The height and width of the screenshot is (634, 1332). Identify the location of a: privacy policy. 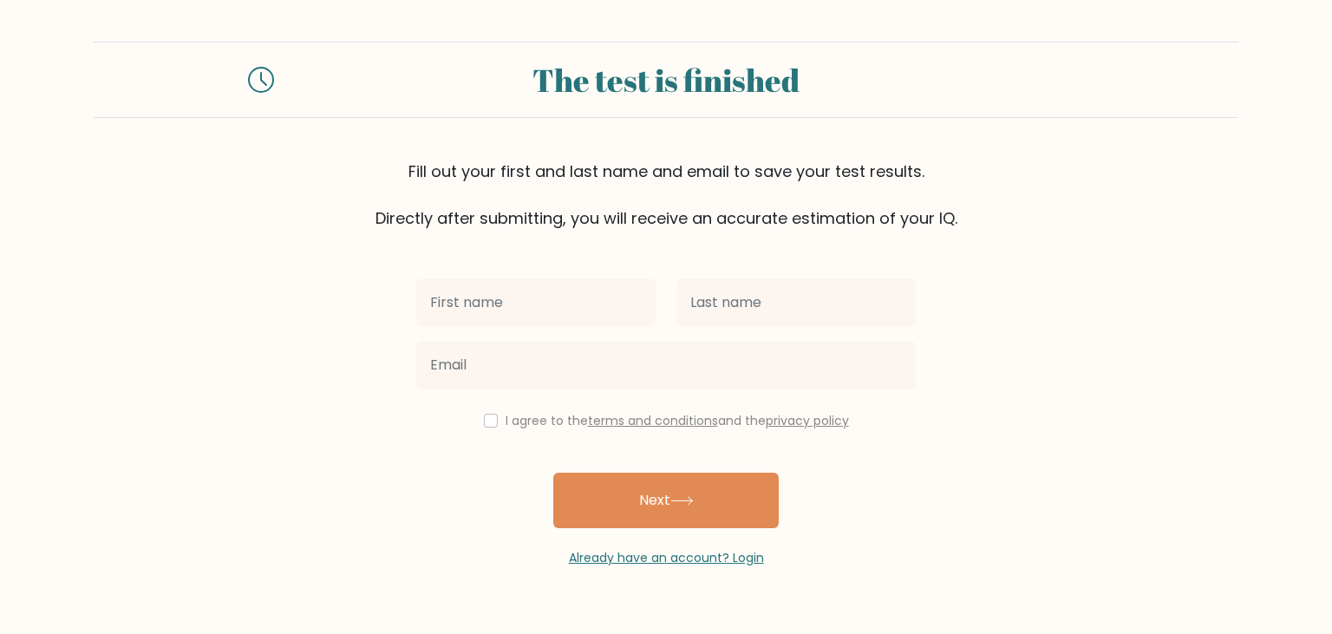
(808, 421).